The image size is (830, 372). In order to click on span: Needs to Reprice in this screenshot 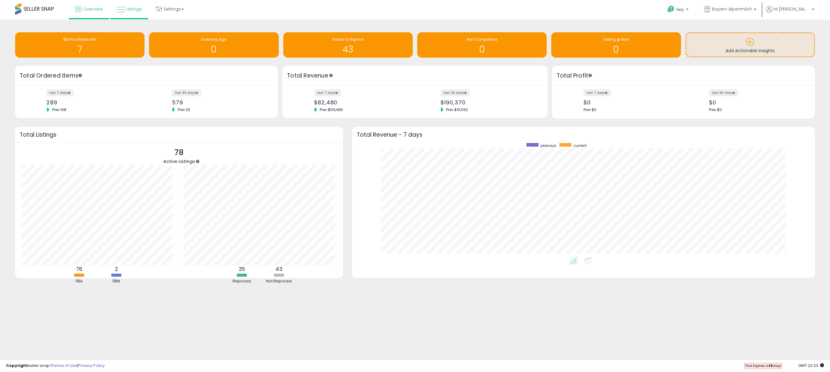, I will do `click(348, 39)`.